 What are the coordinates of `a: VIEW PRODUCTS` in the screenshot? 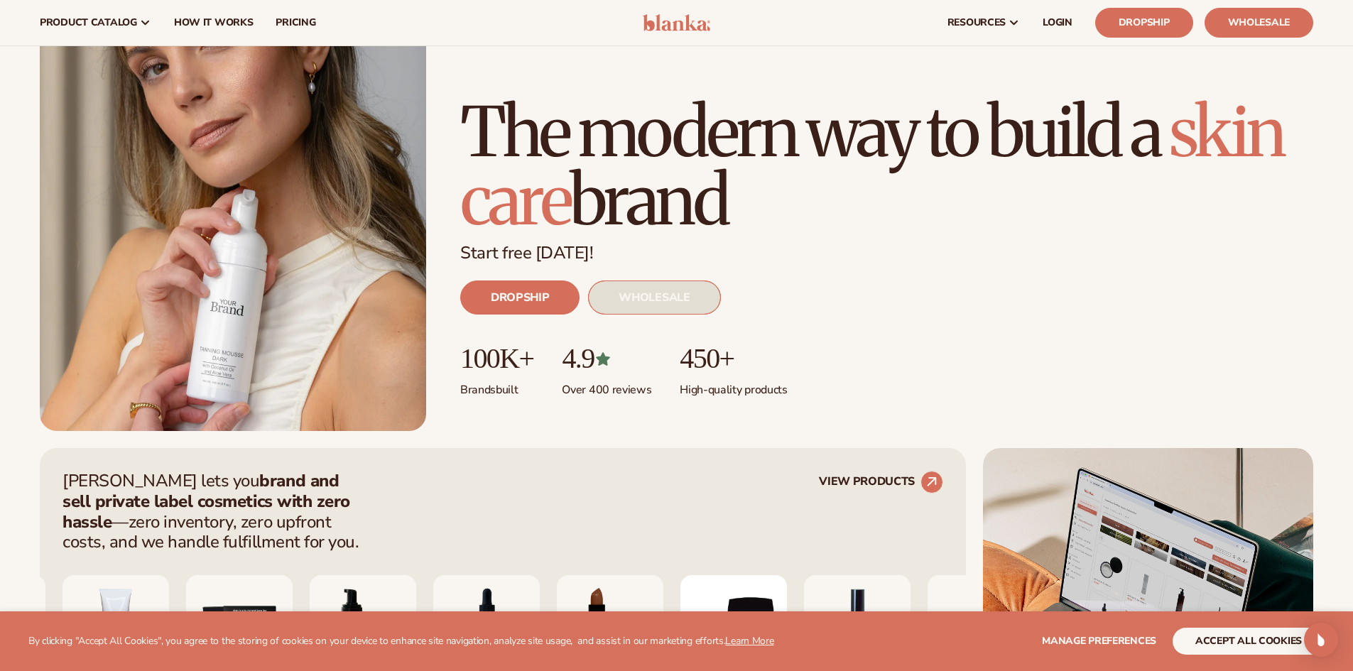 It's located at (881, 482).